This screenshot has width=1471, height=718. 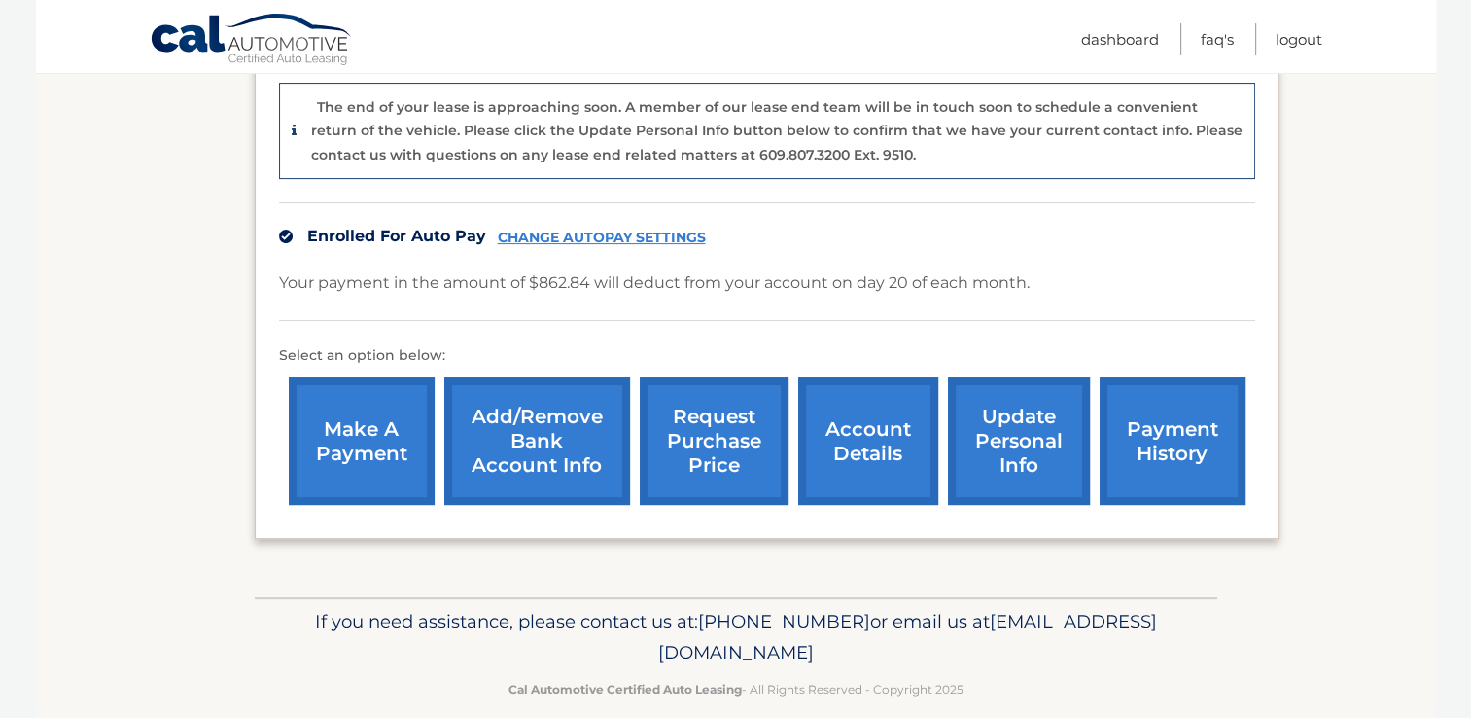 What do you see at coordinates (736, 688) in the screenshot?
I see `p: - All Rights Reserved - Copyright 2025` at bounding box center [736, 688].